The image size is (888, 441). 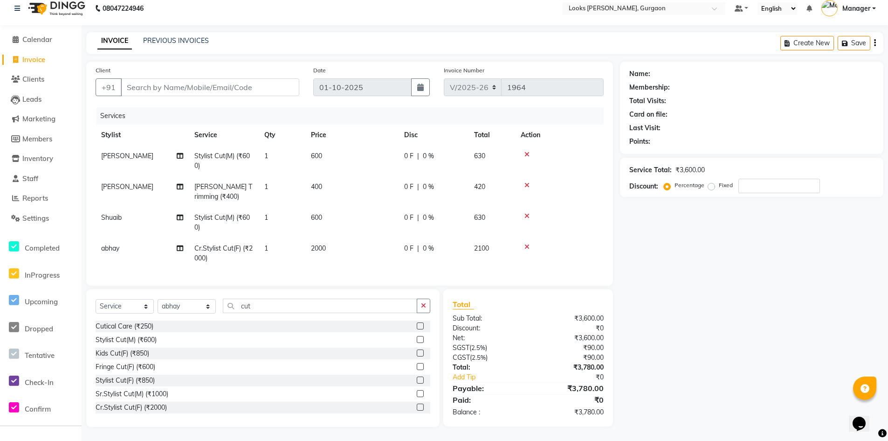 What do you see at coordinates (37, 39) in the screenshot?
I see `span: Calendar` at bounding box center [37, 39].